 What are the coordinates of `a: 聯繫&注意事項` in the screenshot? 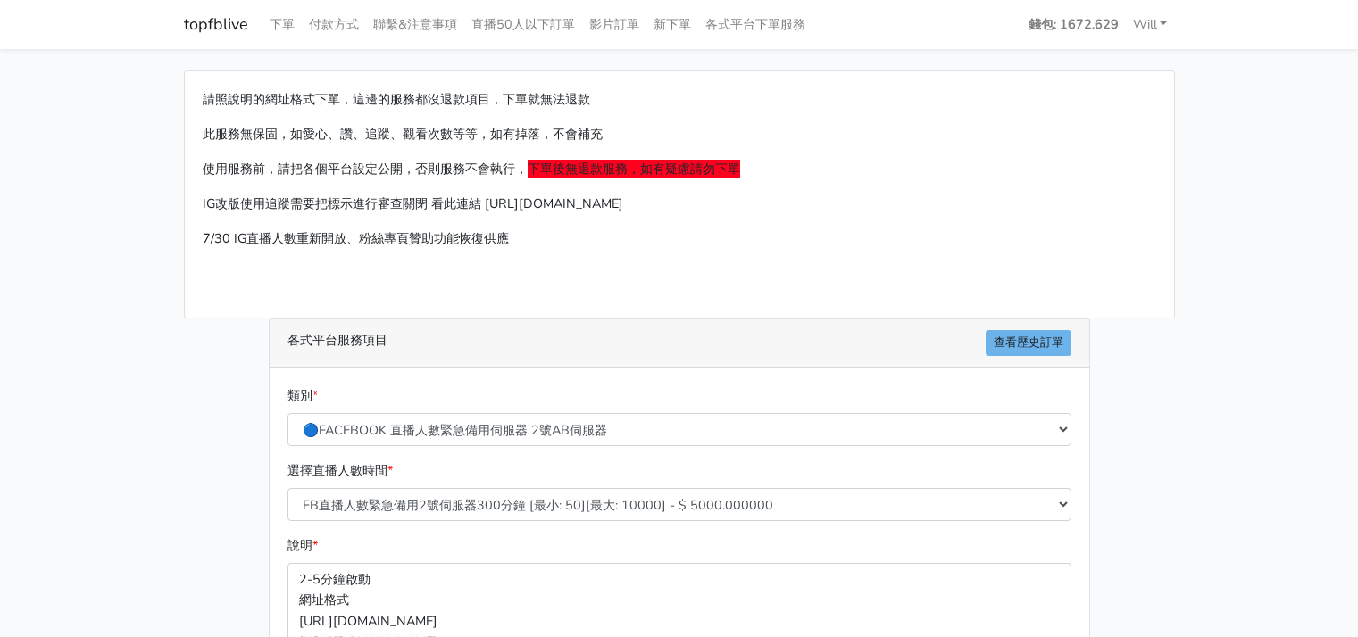 It's located at (415, 24).